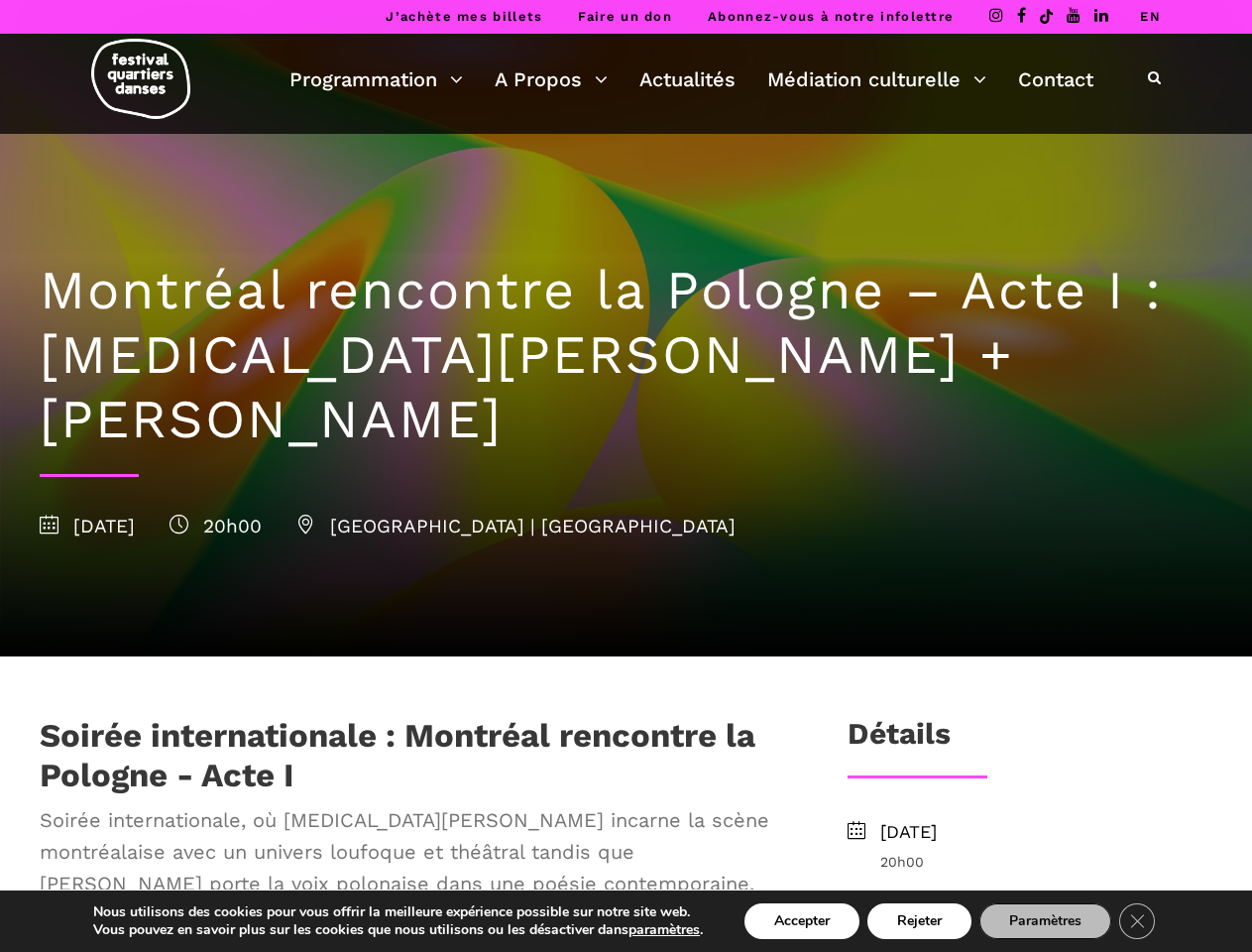  Describe the element at coordinates (141, 79) in the screenshot. I see `img: logo-fqd-med` at that location.